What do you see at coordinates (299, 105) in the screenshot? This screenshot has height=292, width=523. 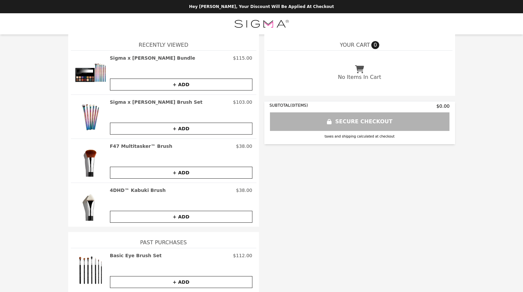 I see `span: ( 0 ITEMS)` at bounding box center [299, 105].